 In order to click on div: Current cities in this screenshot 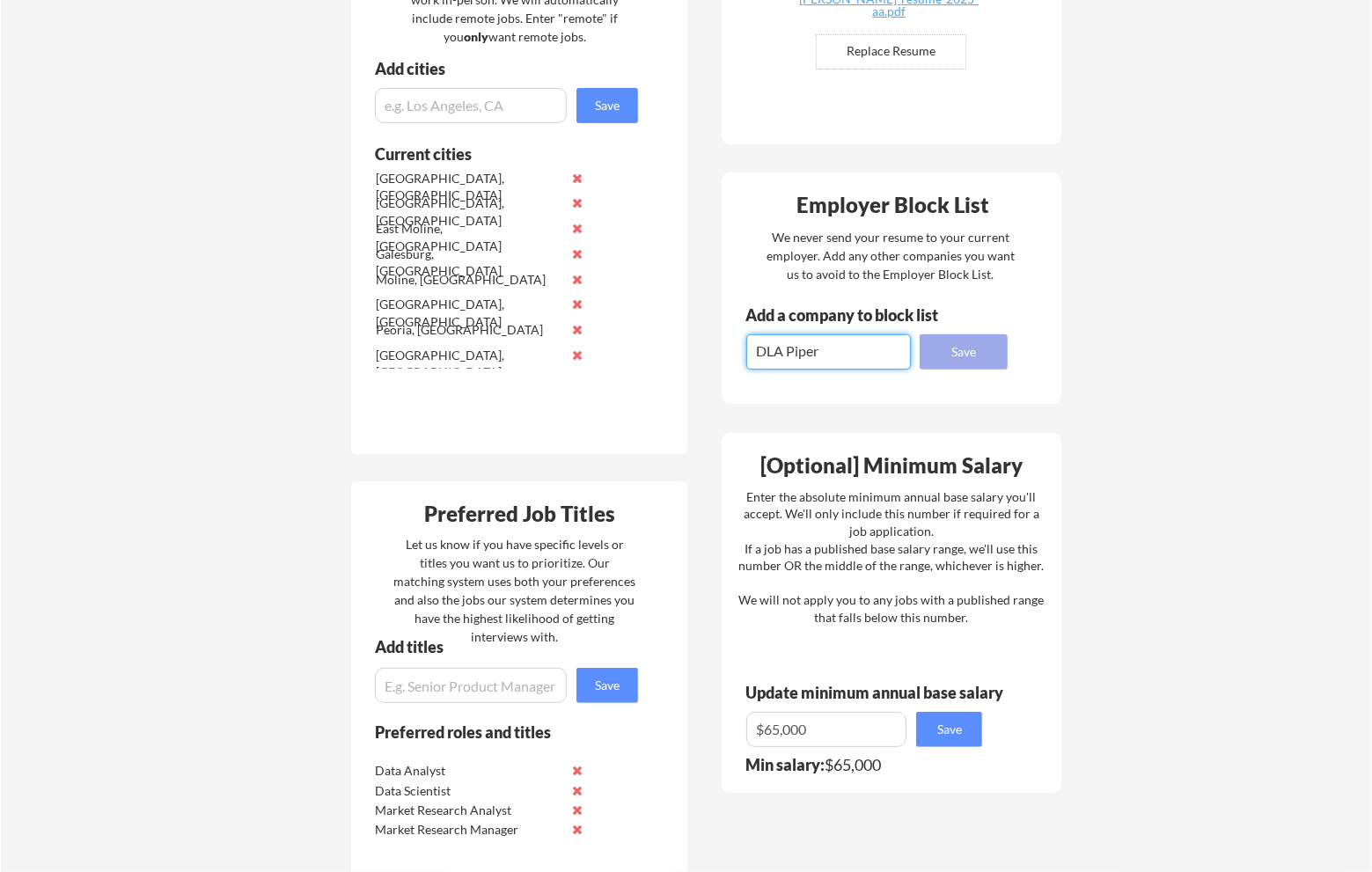, I will do `click(496, 154)`.